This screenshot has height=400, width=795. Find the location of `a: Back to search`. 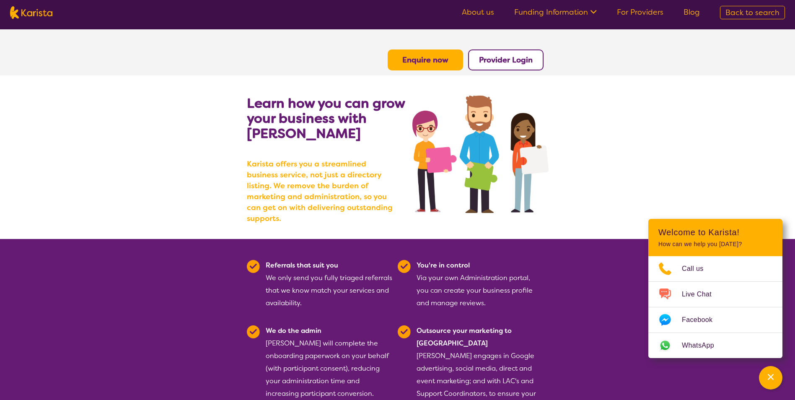

a: Back to search is located at coordinates (752, 13).